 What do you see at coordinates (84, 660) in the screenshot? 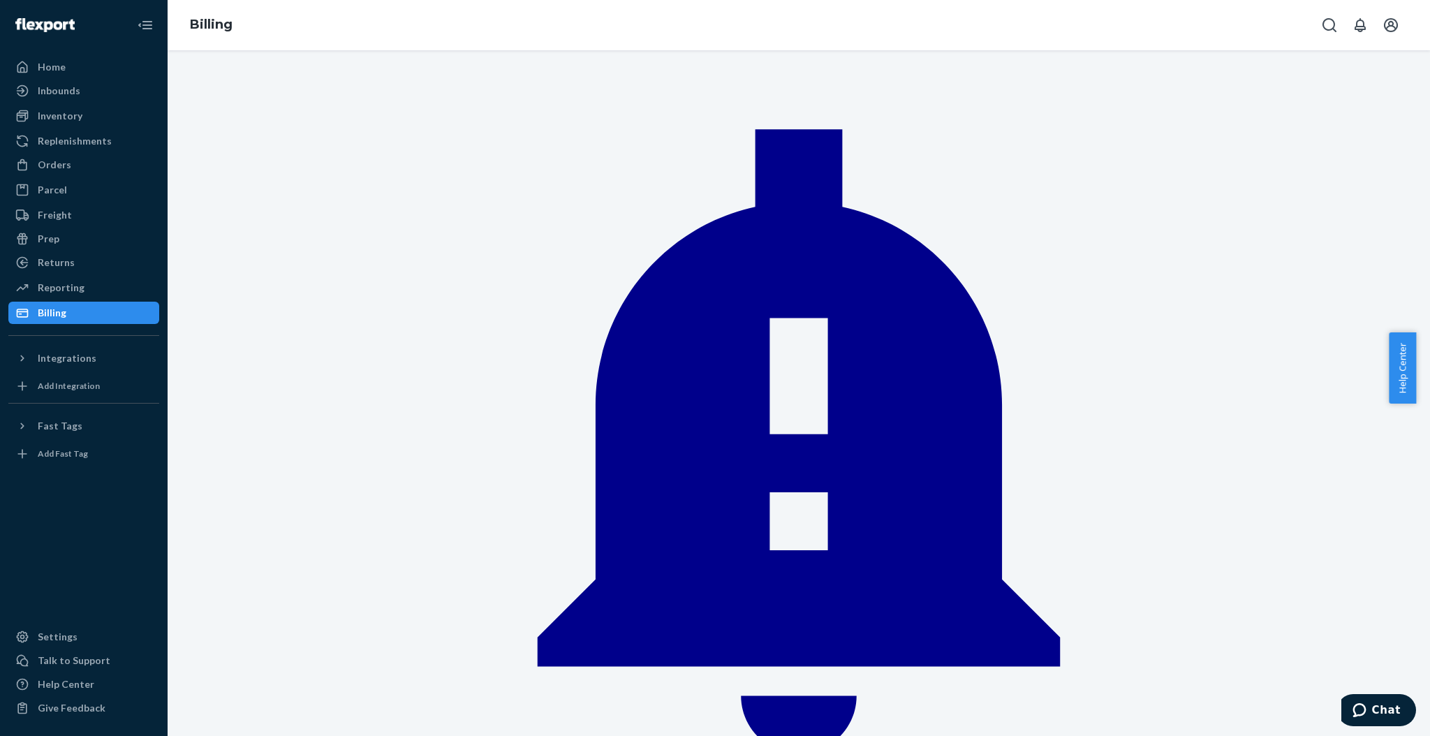
I see `button: Talk to Support` at bounding box center [84, 660].